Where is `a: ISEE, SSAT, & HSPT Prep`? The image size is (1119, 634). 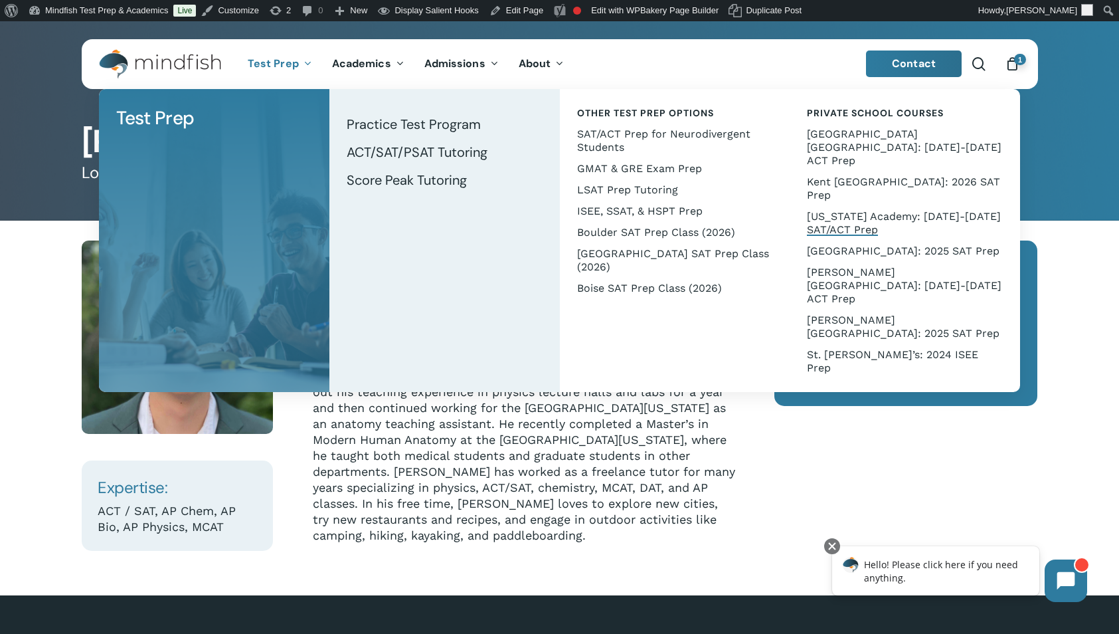 a: ISEE, SSAT, & HSPT Prep is located at coordinates (675, 211).